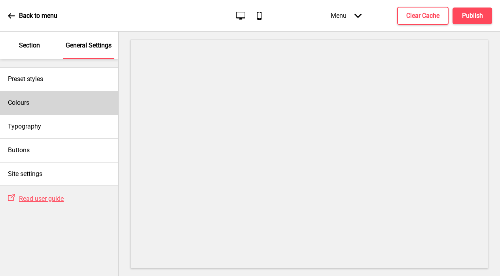 The width and height of the screenshot is (500, 276). Describe the element at coordinates (39, 198) in the screenshot. I see `a: Read user guide` at that location.